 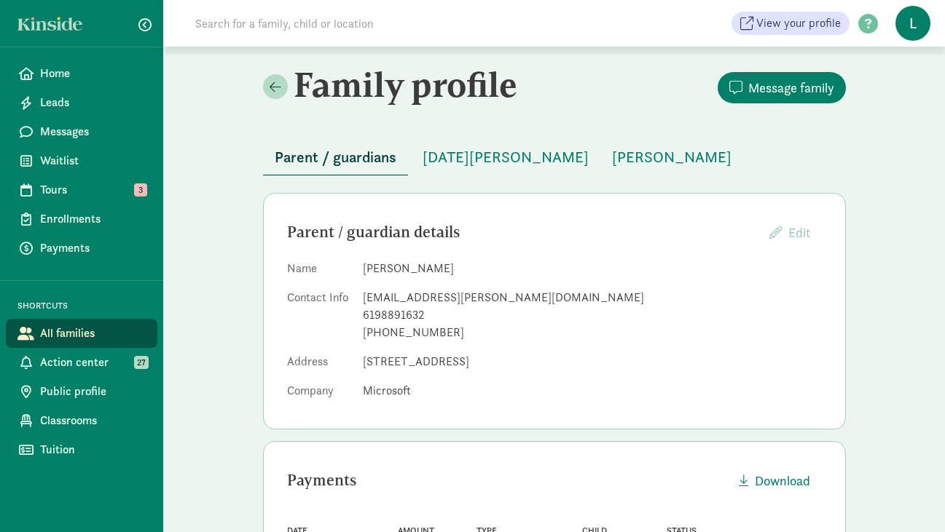 What do you see at coordinates (791, 87) in the screenshot?
I see `span: Message family` at bounding box center [791, 87].